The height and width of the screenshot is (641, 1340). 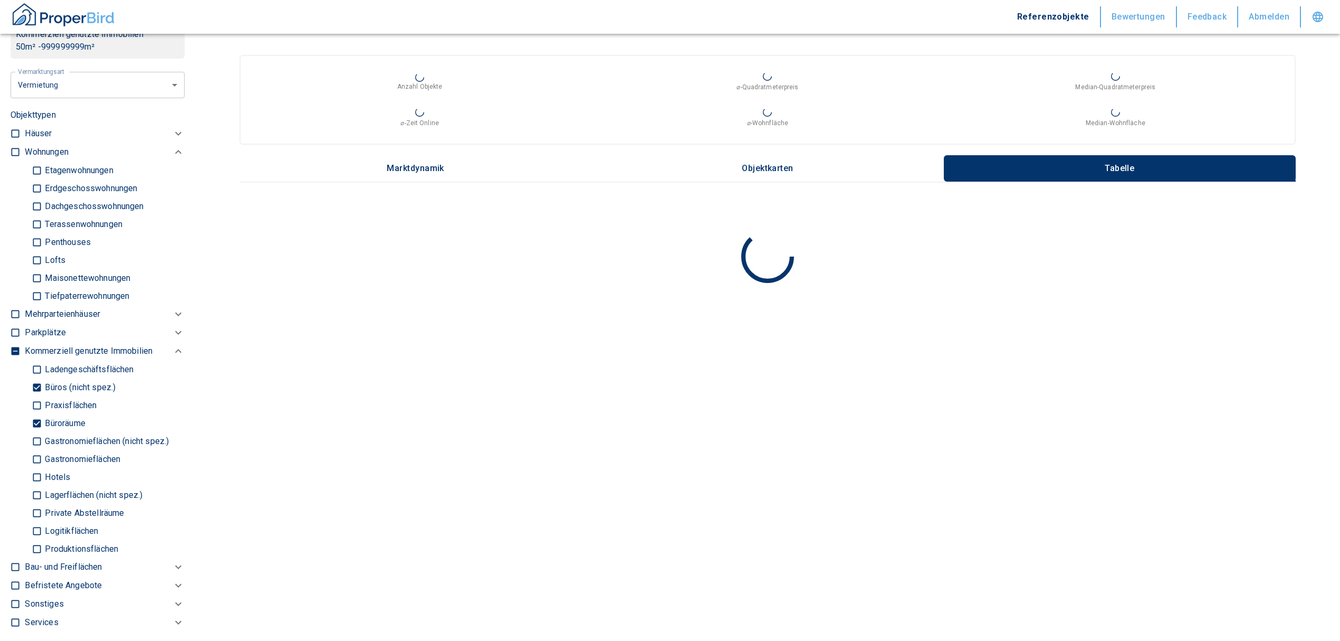 I want to click on div: Sonstiges, so click(x=104, y=604).